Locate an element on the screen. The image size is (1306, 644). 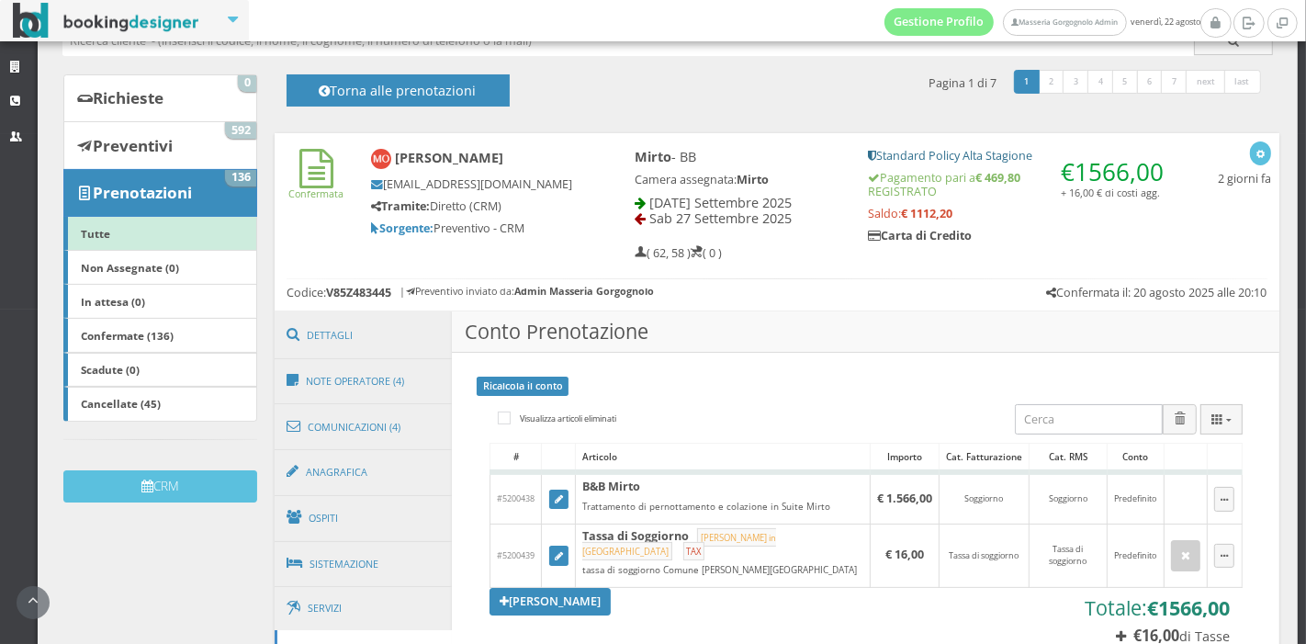
a: 1 is located at coordinates (1027, 82).